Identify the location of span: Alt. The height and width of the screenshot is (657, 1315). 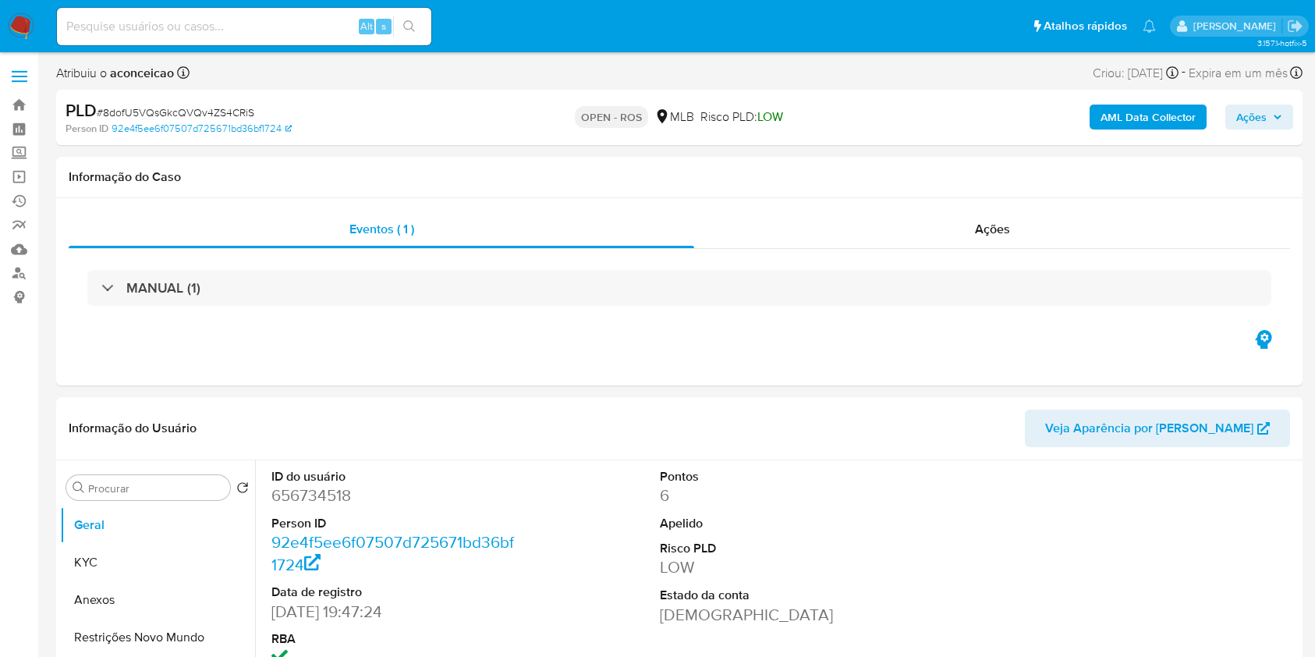
(367, 26).